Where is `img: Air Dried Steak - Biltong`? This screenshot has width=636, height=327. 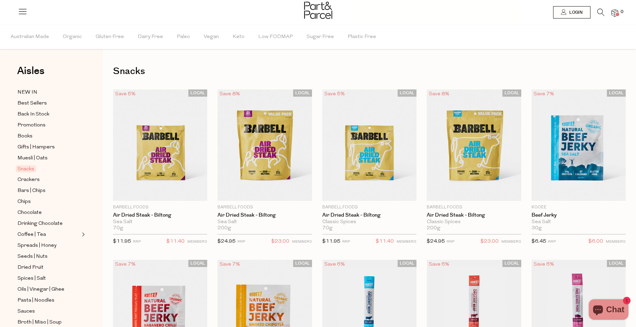 img: Air Dried Steak - Biltong is located at coordinates (369, 145).